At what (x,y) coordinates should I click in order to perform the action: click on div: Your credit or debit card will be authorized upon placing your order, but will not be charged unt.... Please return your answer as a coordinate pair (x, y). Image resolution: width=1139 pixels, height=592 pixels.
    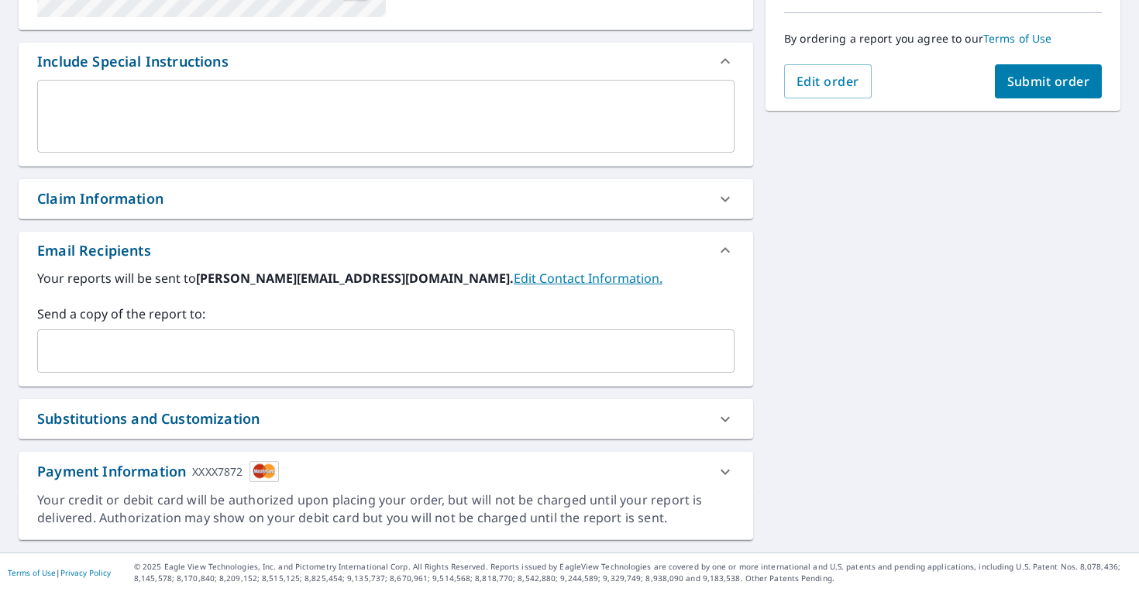
    Looking at the image, I should click on (386, 509).